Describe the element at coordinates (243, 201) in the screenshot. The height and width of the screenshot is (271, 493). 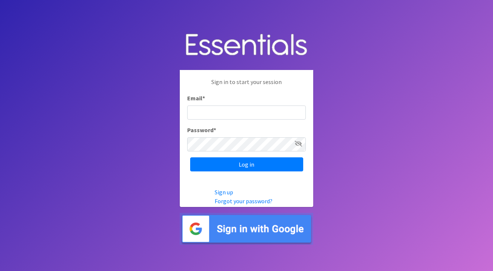
I see `a: Forgot your password?` at that location.